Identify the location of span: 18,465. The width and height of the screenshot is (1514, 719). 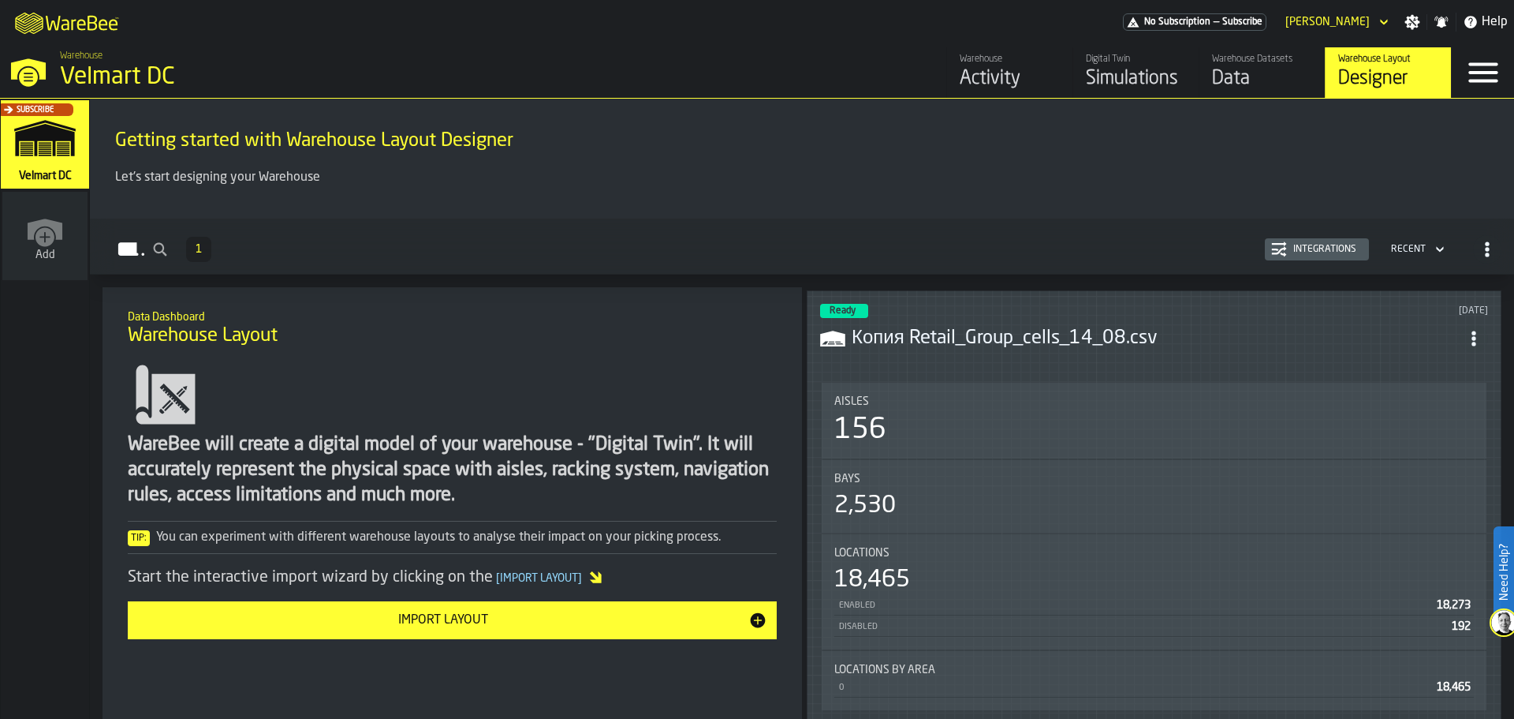
(1454, 687).